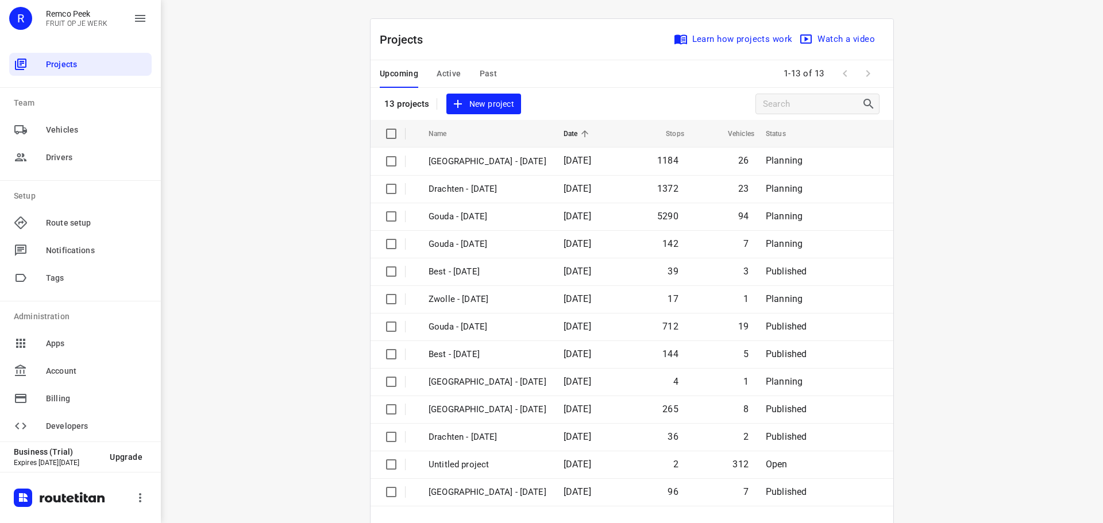 Image resolution: width=1103 pixels, height=523 pixels. I want to click on span: Previous Page, so click(845, 74).